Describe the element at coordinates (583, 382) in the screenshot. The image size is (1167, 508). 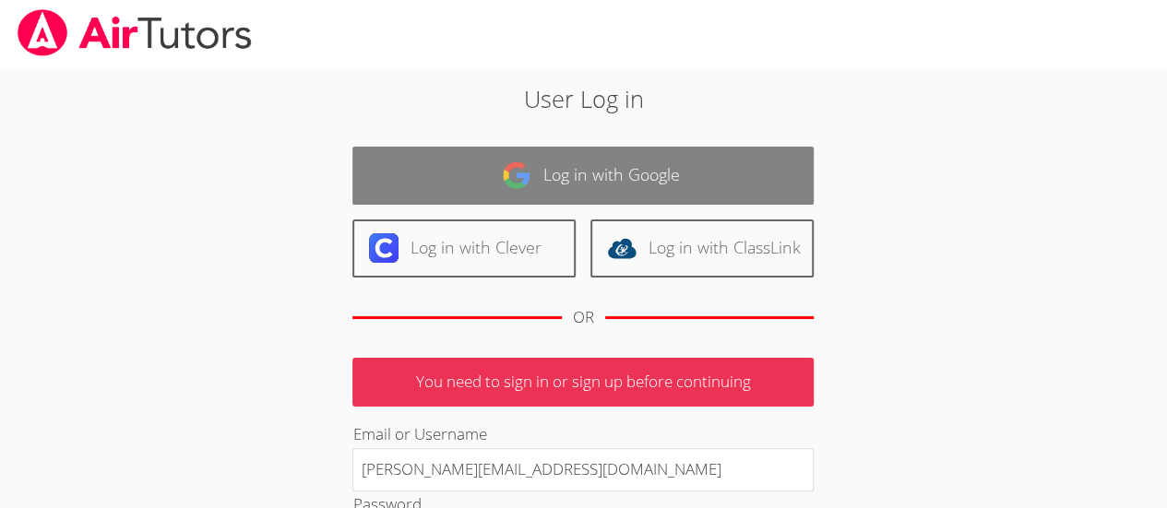
I see `p: You need to sign in or sign up before continuing` at that location.